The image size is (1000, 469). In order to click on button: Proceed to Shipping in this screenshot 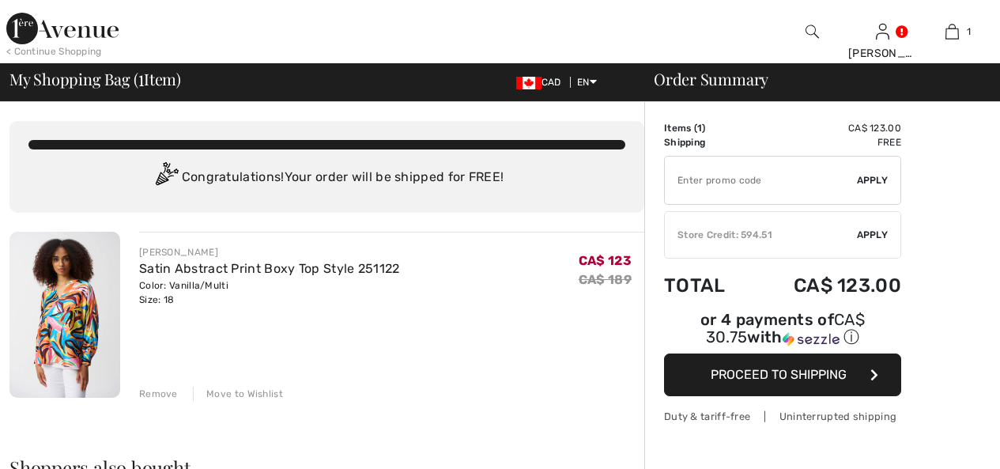, I will do `click(783, 375)`.